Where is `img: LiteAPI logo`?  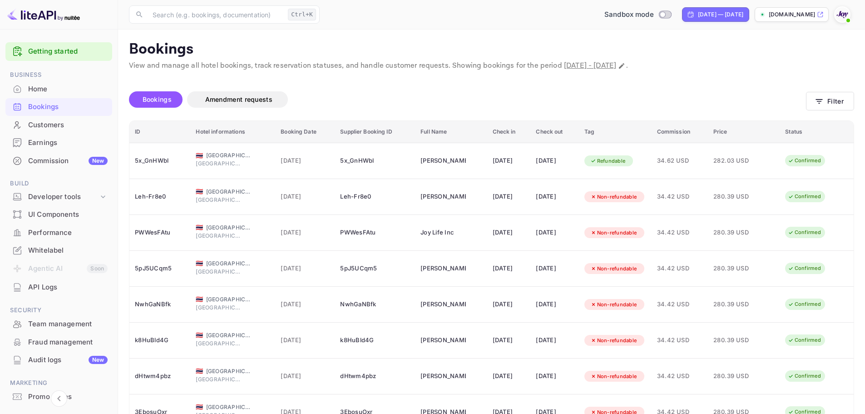 img: LiteAPI logo is located at coordinates (44, 15).